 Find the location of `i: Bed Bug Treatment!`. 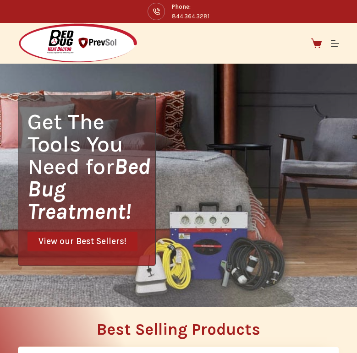

i: Bed Bug Treatment! is located at coordinates (89, 189).